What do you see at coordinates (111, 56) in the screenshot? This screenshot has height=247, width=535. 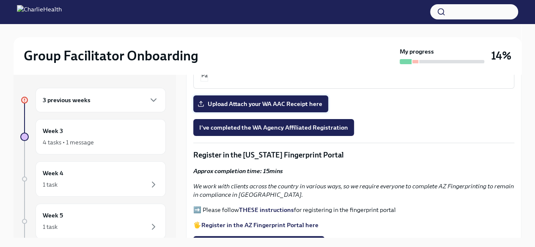 I see `h2: Group Facilitator Onboarding` at bounding box center [111, 56].